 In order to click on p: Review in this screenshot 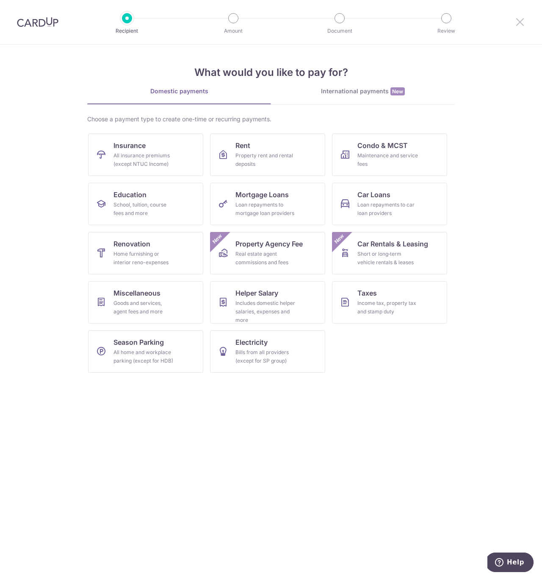, I will do `click(447, 31)`.